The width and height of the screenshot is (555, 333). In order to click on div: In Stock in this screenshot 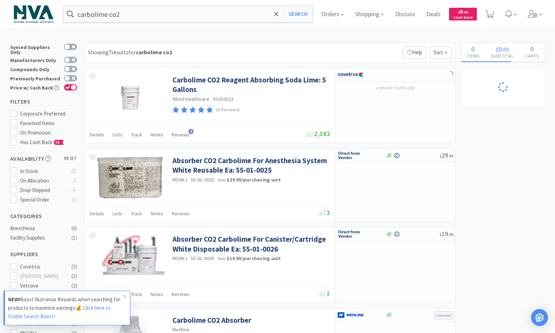, I will do `click(43, 171)`.